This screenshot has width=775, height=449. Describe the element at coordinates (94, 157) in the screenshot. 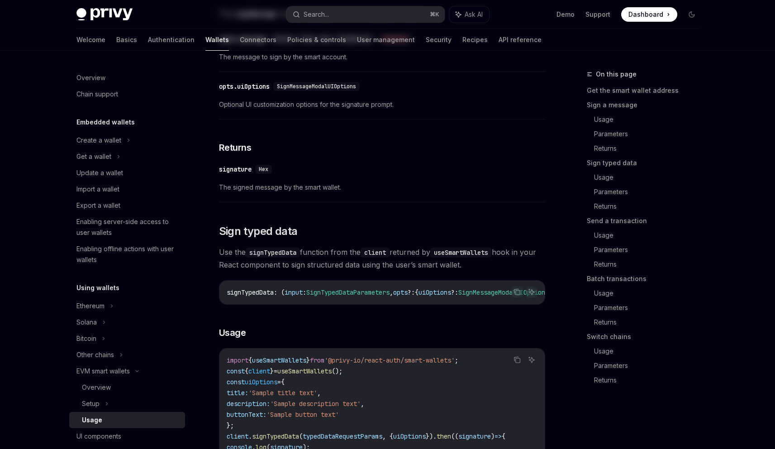

I see `div: Get a wallet` at that location.